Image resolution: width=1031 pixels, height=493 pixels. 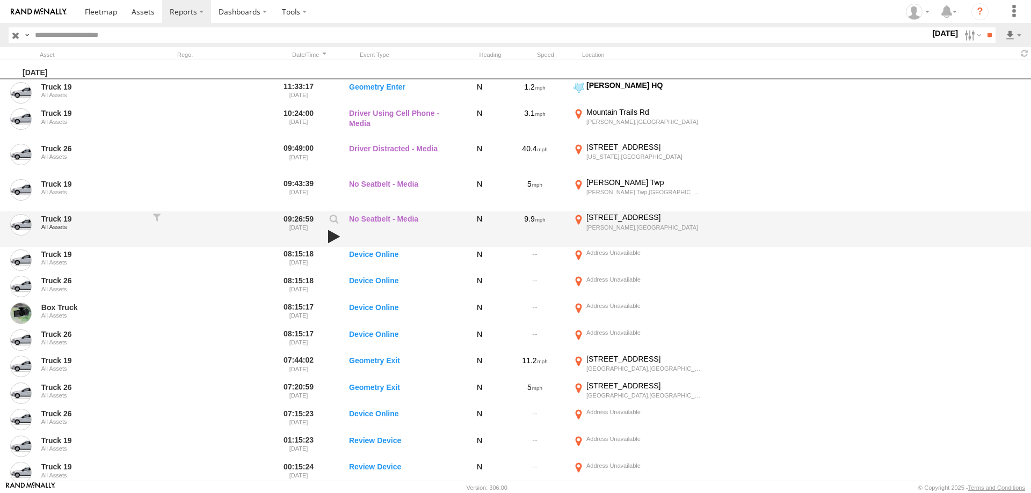 What do you see at coordinates (535, 124) in the screenshot?
I see `div: 3.1` at bounding box center [535, 124].